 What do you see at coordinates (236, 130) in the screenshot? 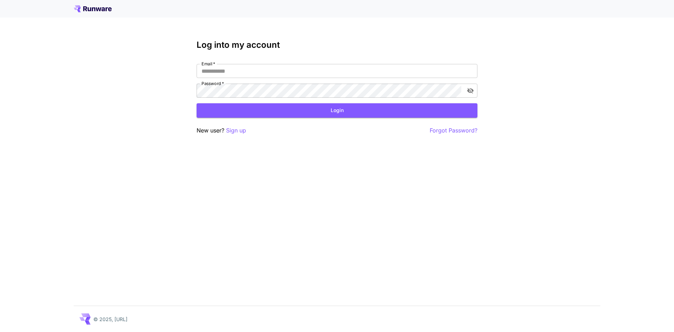
I see `button: Sign up` at bounding box center [236, 130].